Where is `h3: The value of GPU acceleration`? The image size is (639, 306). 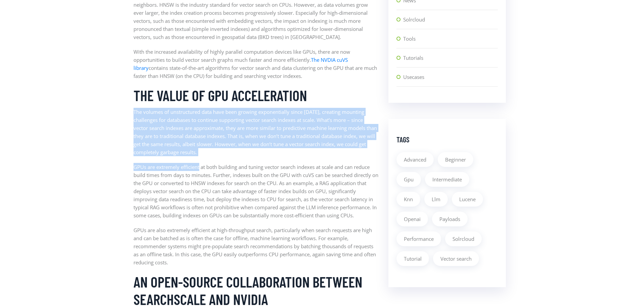
h3: The value of GPU acceleration is located at coordinates (256, 95).